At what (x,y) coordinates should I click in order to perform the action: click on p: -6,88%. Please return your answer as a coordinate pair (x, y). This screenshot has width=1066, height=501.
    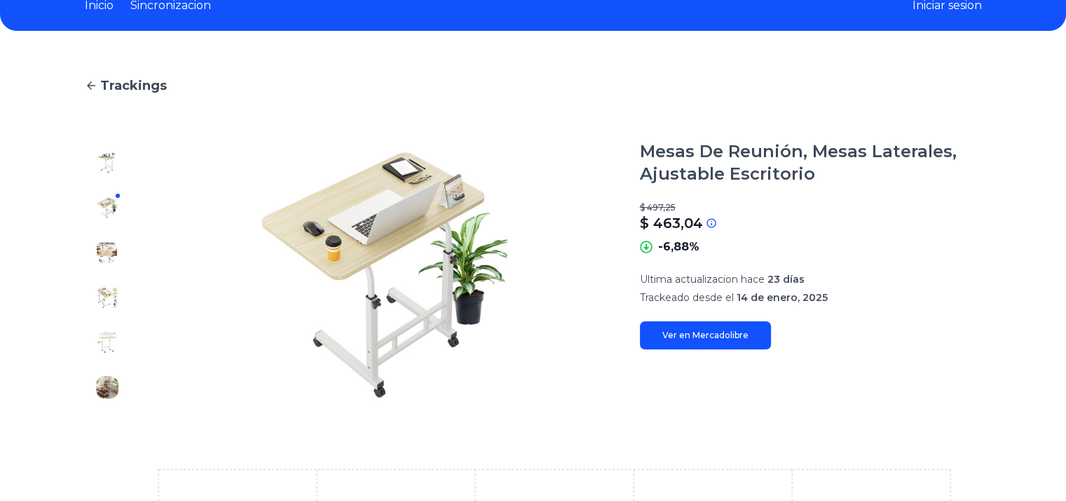
    Looking at the image, I should click on (679, 247).